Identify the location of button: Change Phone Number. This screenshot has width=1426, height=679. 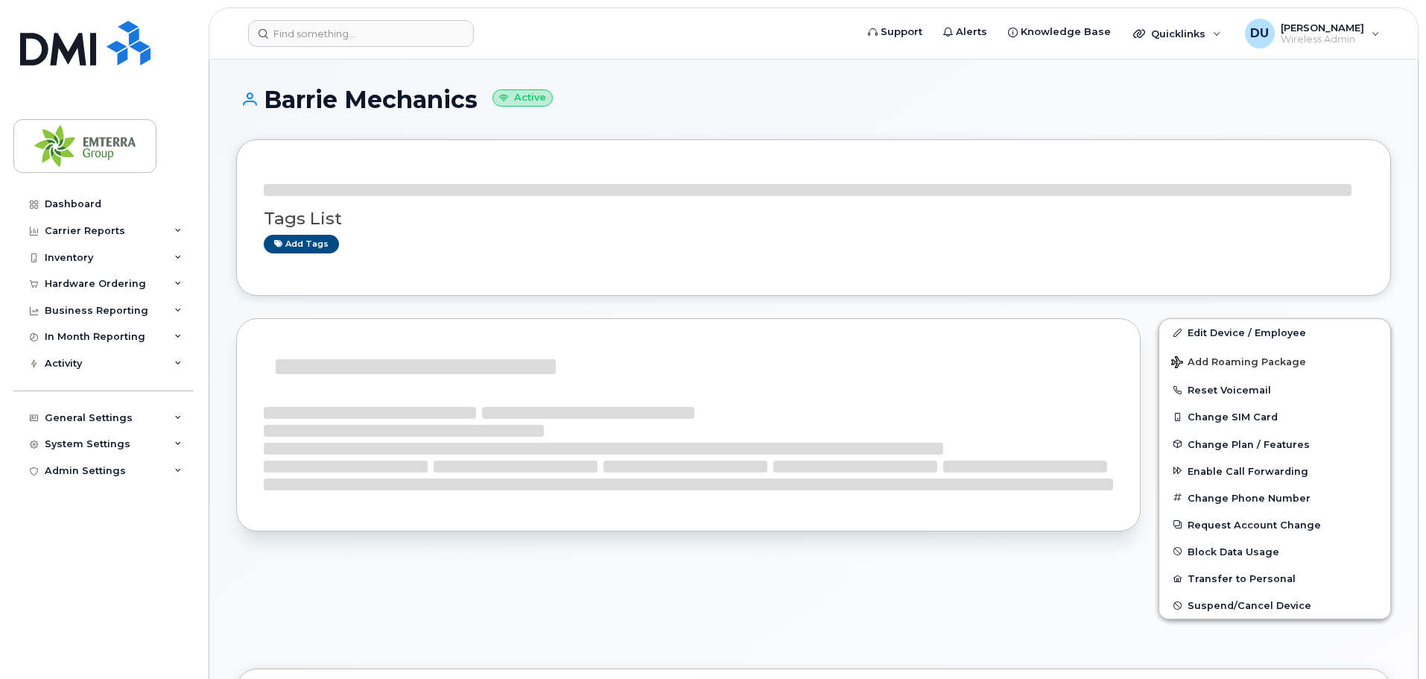
(1275, 498).